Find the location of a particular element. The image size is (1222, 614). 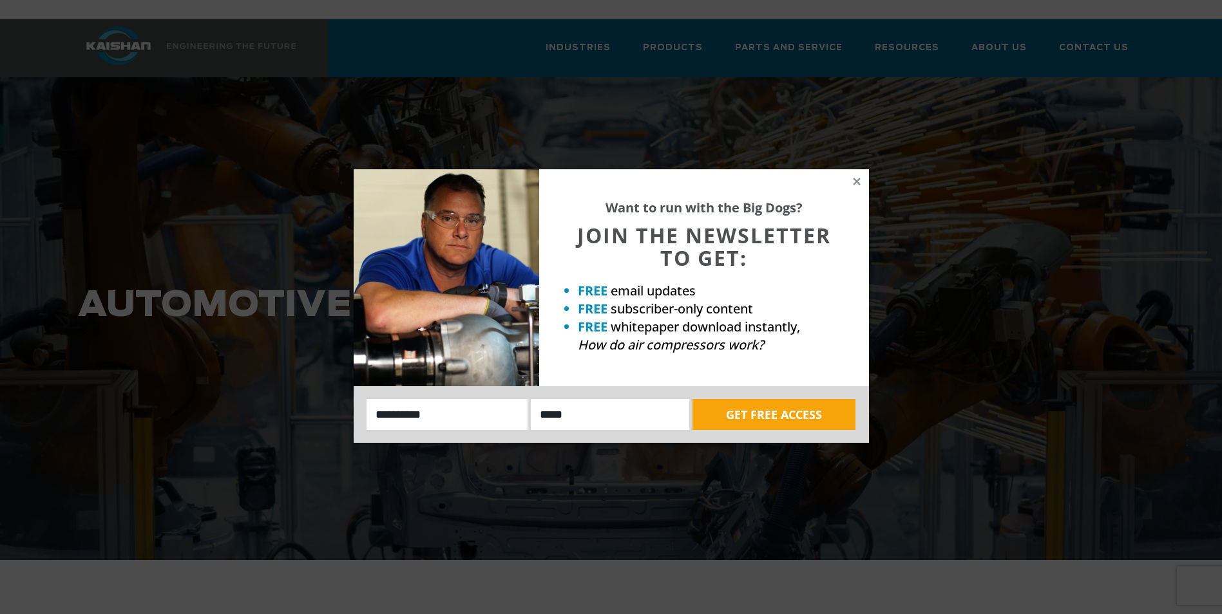

button: GET FREE ACCESS is located at coordinates (773, 415).